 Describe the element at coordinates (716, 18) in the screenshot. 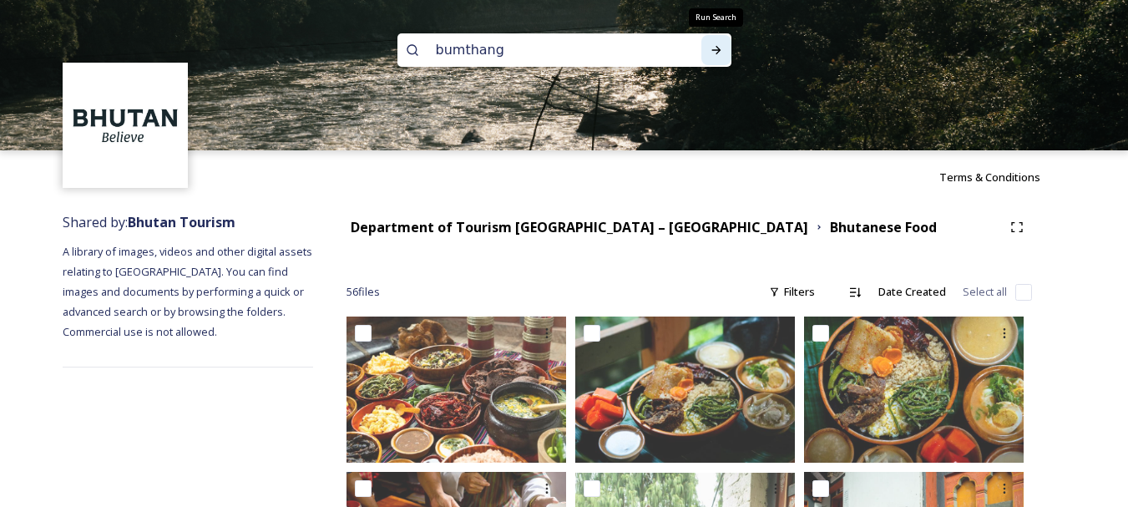

I see `div: Run Search` at that location.